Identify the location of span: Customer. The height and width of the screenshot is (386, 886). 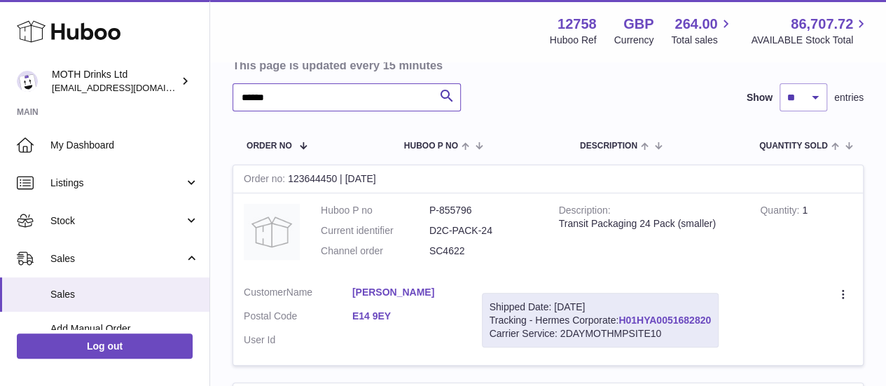
(265, 292).